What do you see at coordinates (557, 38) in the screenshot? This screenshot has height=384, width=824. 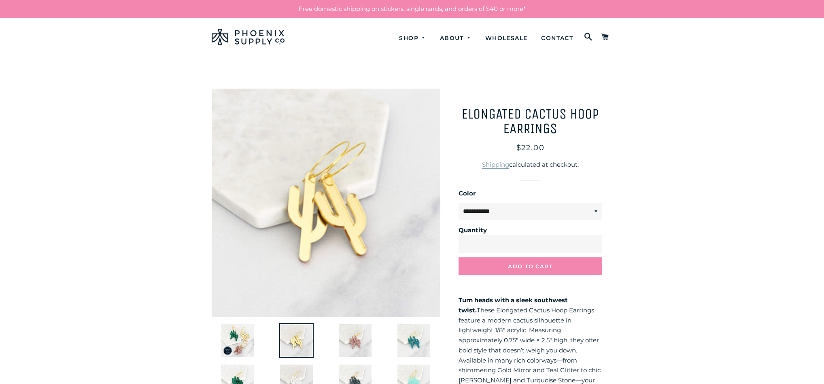 I see `a: Contact` at bounding box center [557, 38].